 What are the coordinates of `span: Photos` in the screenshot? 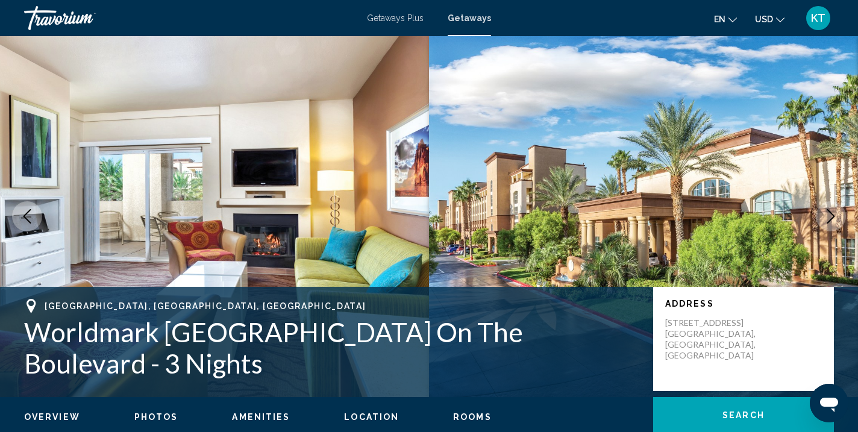 It's located at (156, 417).